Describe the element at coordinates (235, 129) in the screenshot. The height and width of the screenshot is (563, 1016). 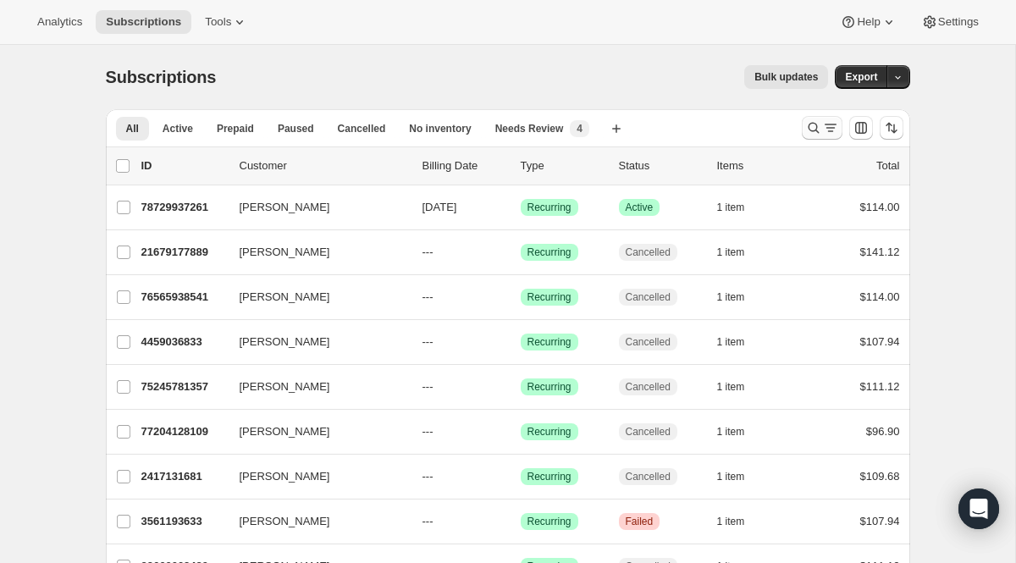
I see `span: Prepaid` at that location.